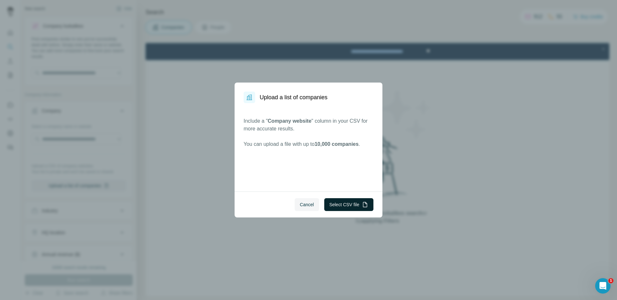  What do you see at coordinates (458, 6) in the screenshot?
I see `div: Close Step` at bounding box center [458, 6].